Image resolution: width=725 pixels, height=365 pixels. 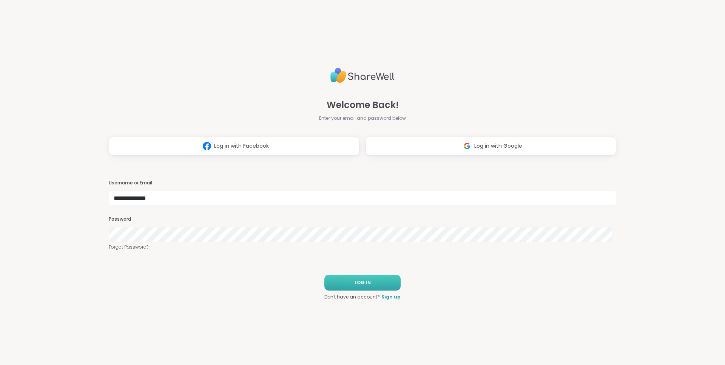 I want to click on span: Welcome Back!, so click(x=363, y=105).